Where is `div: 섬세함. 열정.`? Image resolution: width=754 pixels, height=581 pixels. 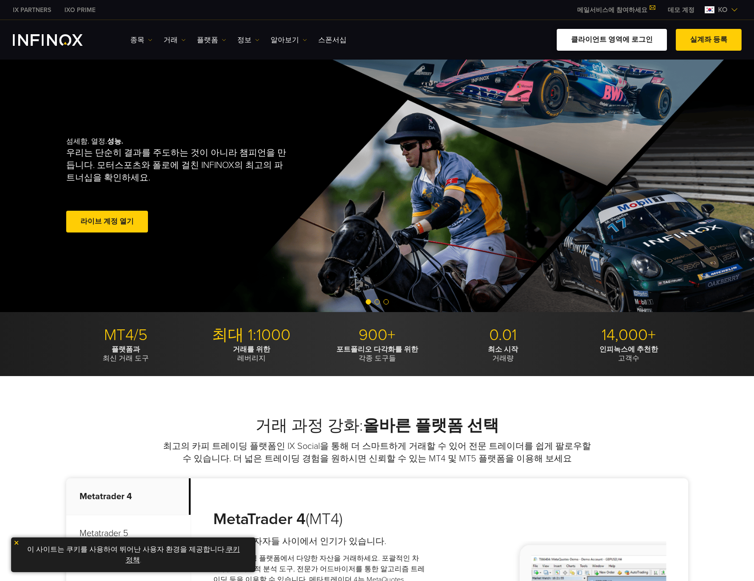 div: 섬세함. 열정. is located at coordinates (206, 186).